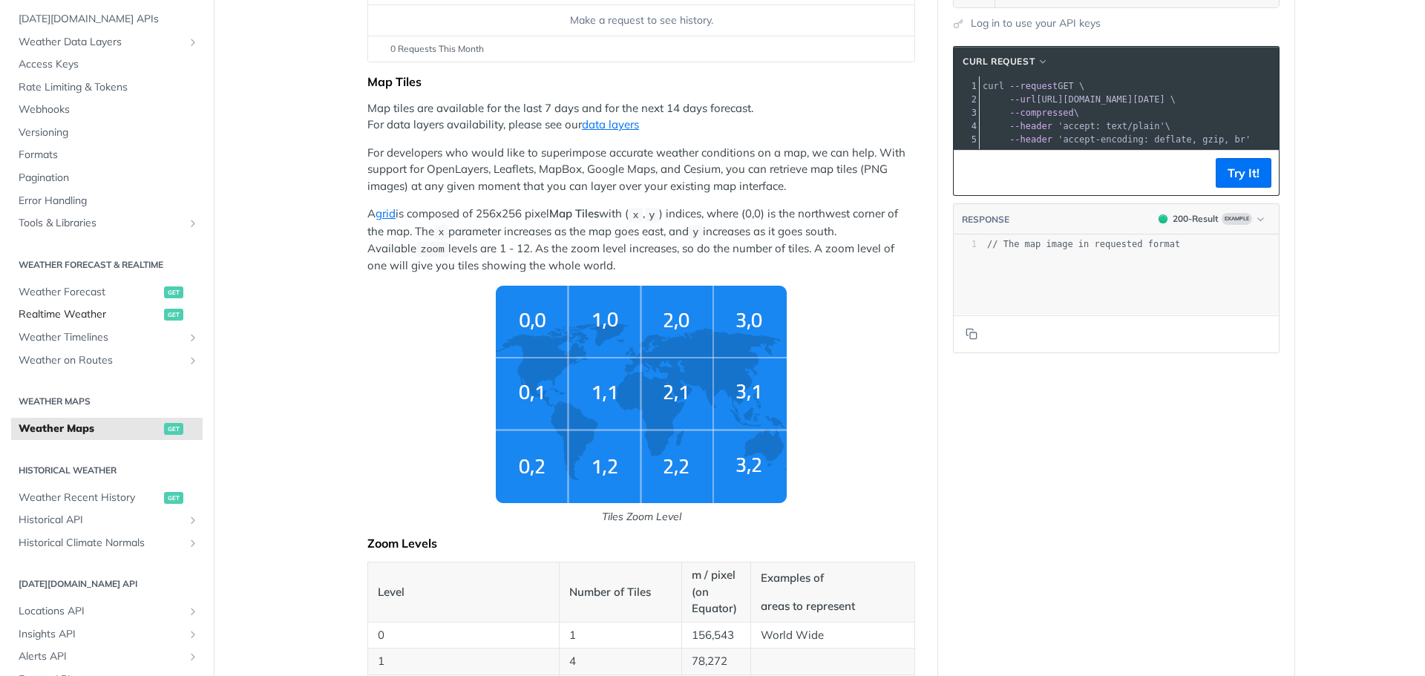  Describe the element at coordinates (89, 498) in the screenshot. I see `span: Weather Recent History` at that location.